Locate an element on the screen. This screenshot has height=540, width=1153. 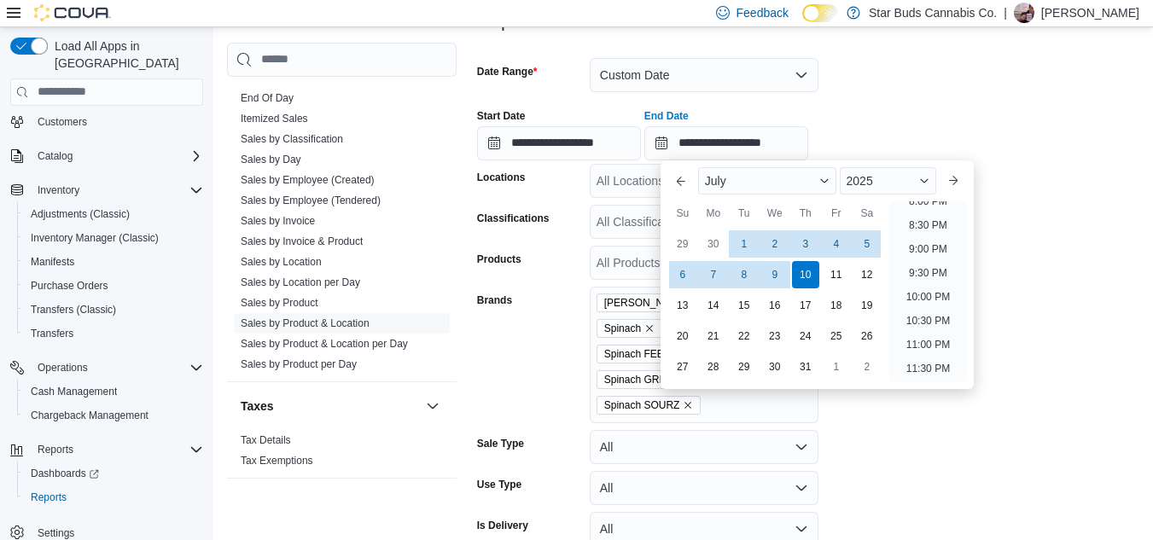
span: Spinach SOURZ is located at coordinates (642, 405).